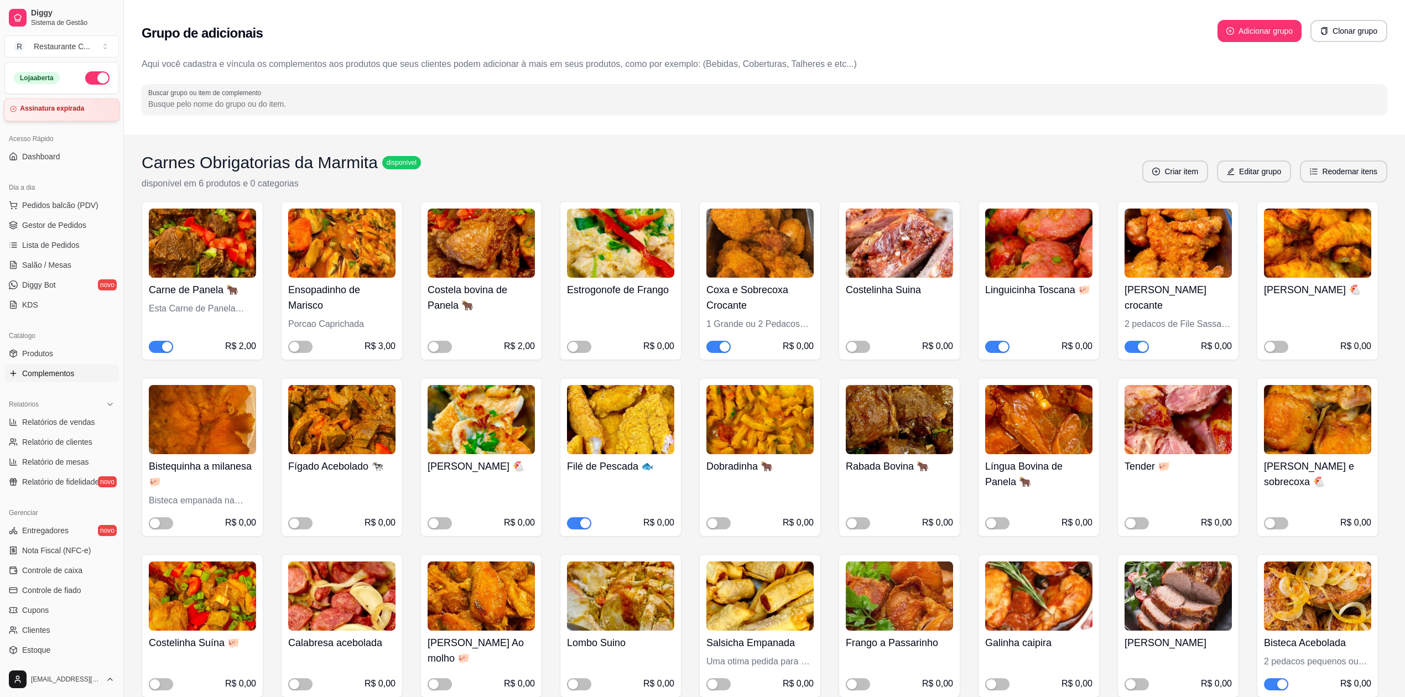  What do you see at coordinates (342, 298) in the screenshot?
I see `h4: Ensopadinho de Marisco` at bounding box center [342, 298].